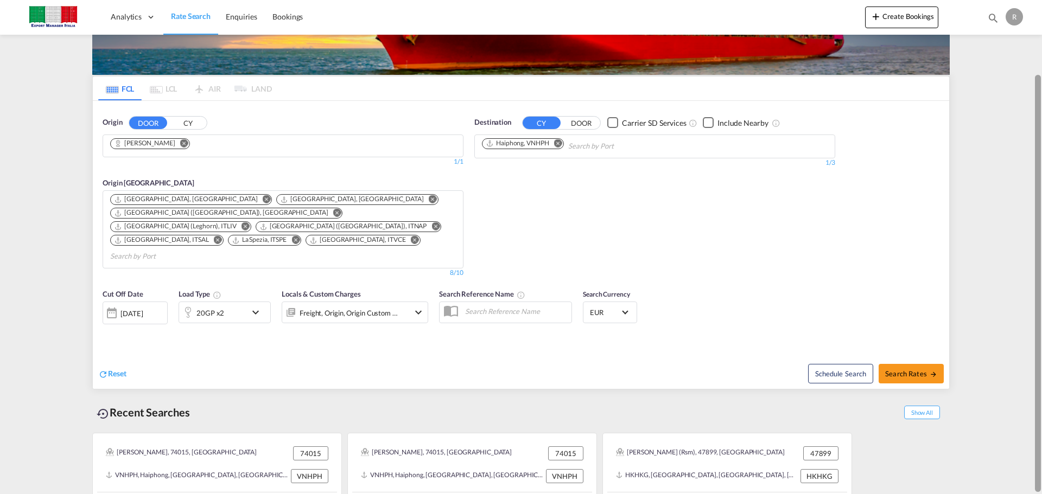  I want to click on md-pagination-wrapper: Use the left and right arrow keys to navigate between tabs, so click(185, 88).